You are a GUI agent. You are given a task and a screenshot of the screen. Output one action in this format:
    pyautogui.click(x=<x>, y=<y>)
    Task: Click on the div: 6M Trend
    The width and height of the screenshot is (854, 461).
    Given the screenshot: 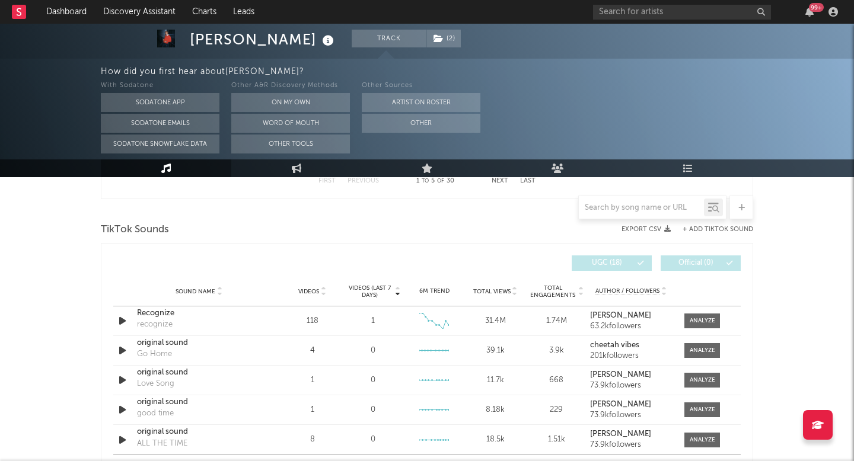 What is the action you would take?
    pyautogui.click(x=434, y=291)
    